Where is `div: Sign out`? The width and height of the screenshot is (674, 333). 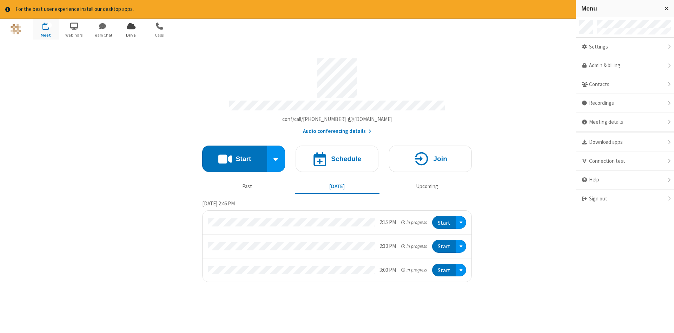
div: Sign out is located at coordinates (625, 198).